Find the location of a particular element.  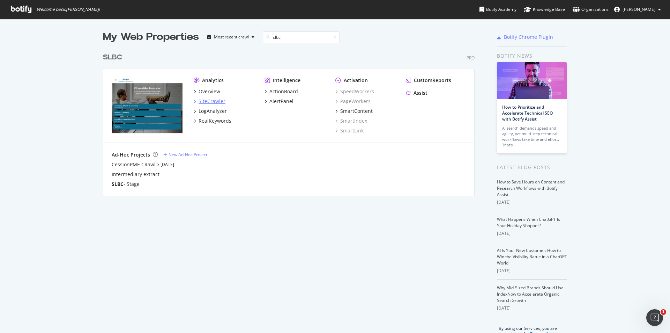

div: SmartLink is located at coordinates (349, 131).